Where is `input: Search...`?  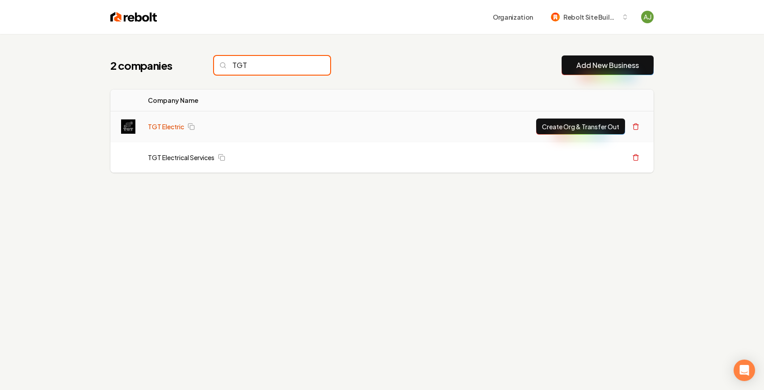 input: Search... is located at coordinates (272, 65).